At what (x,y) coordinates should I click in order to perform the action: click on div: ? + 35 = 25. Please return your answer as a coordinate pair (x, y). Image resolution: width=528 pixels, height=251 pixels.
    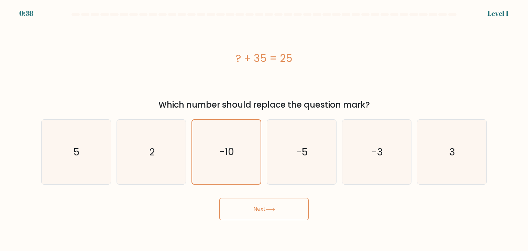
    Looking at the image, I should click on (264, 58).